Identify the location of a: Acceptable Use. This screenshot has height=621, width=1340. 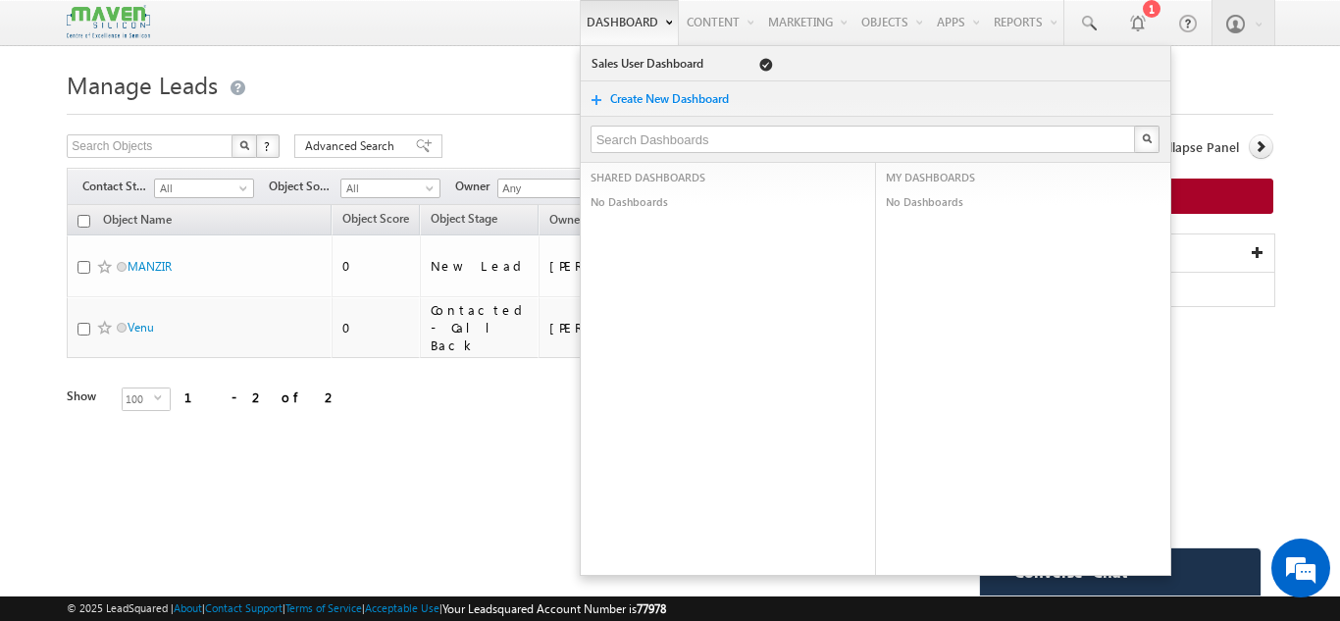
(402, 607).